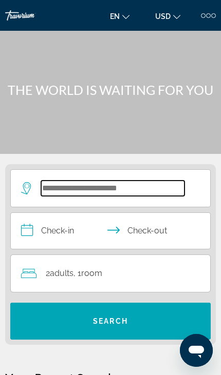  I want to click on span: , 1, so click(88, 273).